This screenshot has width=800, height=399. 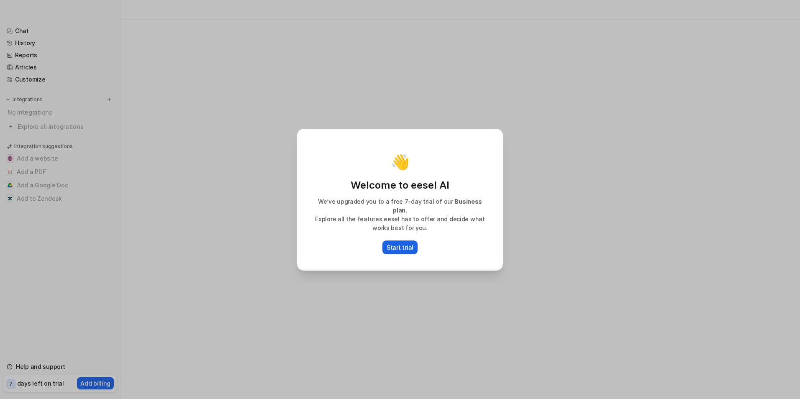 I want to click on button: Start trial, so click(x=400, y=247).